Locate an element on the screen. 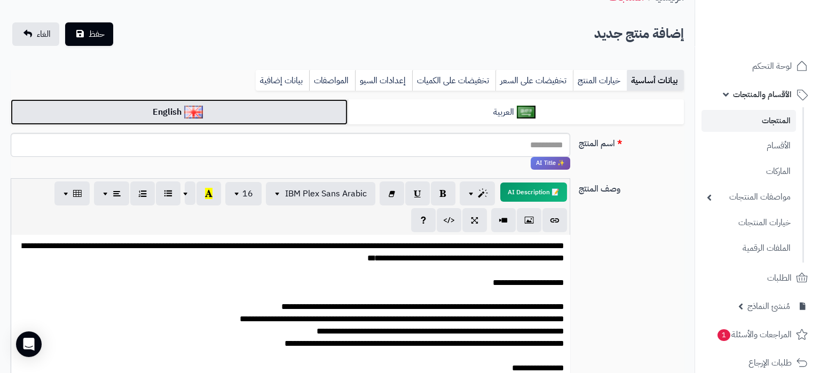 The width and height of the screenshot is (820, 373). span: الطلبات is located at coordinates (780, 278).